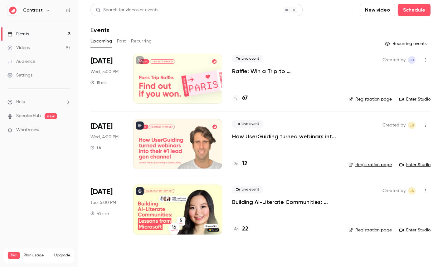 The width and height of the screenshot is (443, 267). What do you see at coordinates (412, 60) in the screenshot?
I see `span: Luuk de Jonge` at bounding box center [412, 60].